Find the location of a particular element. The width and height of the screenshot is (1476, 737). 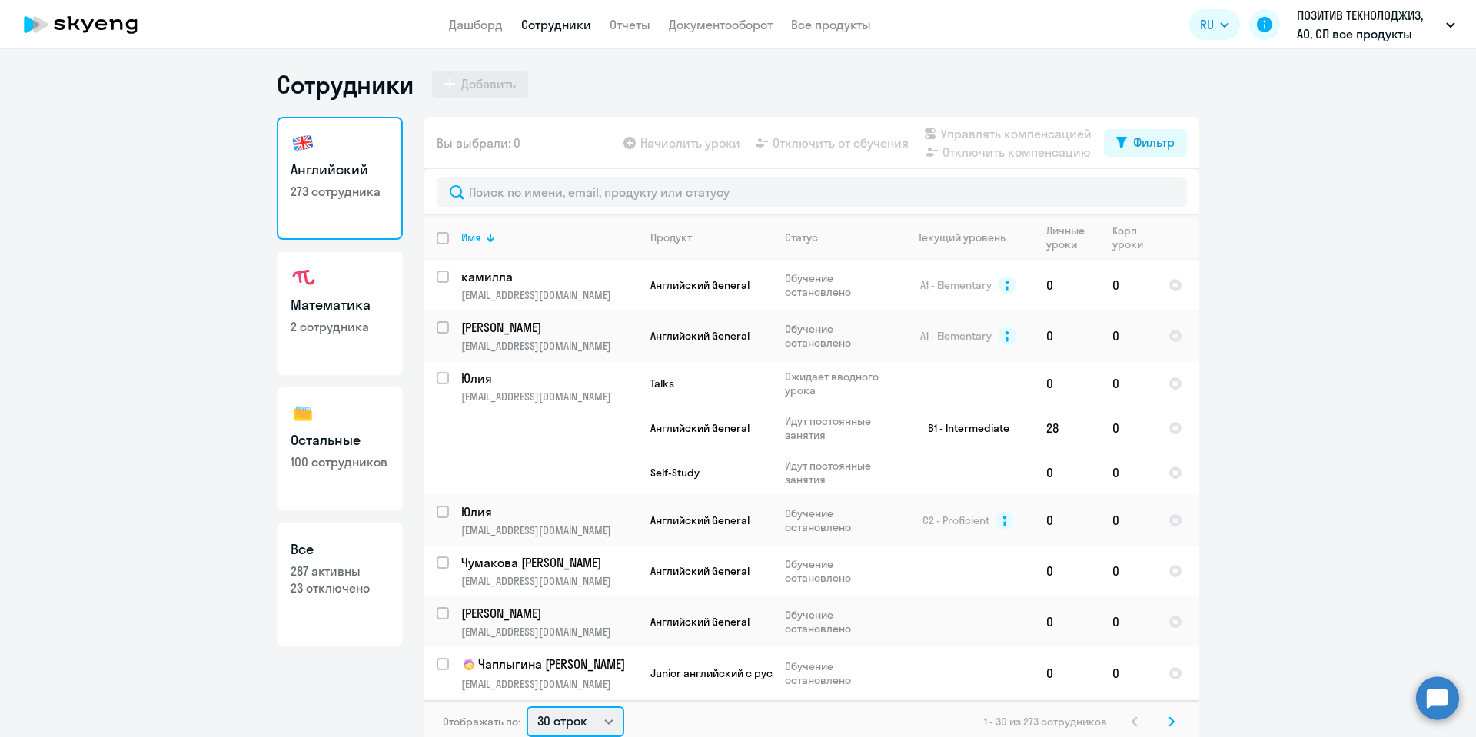

div: Продукт is located at coordinates (671, 238).